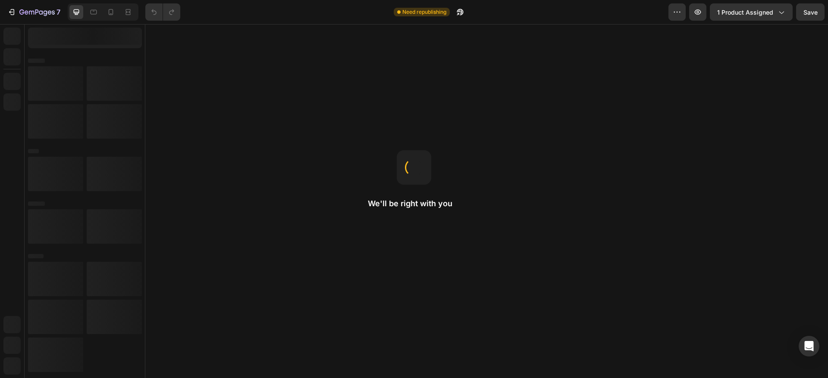  Describe the element at coordinates (424, 12) in the screenshot. I see `span: Need republishing` at that location.